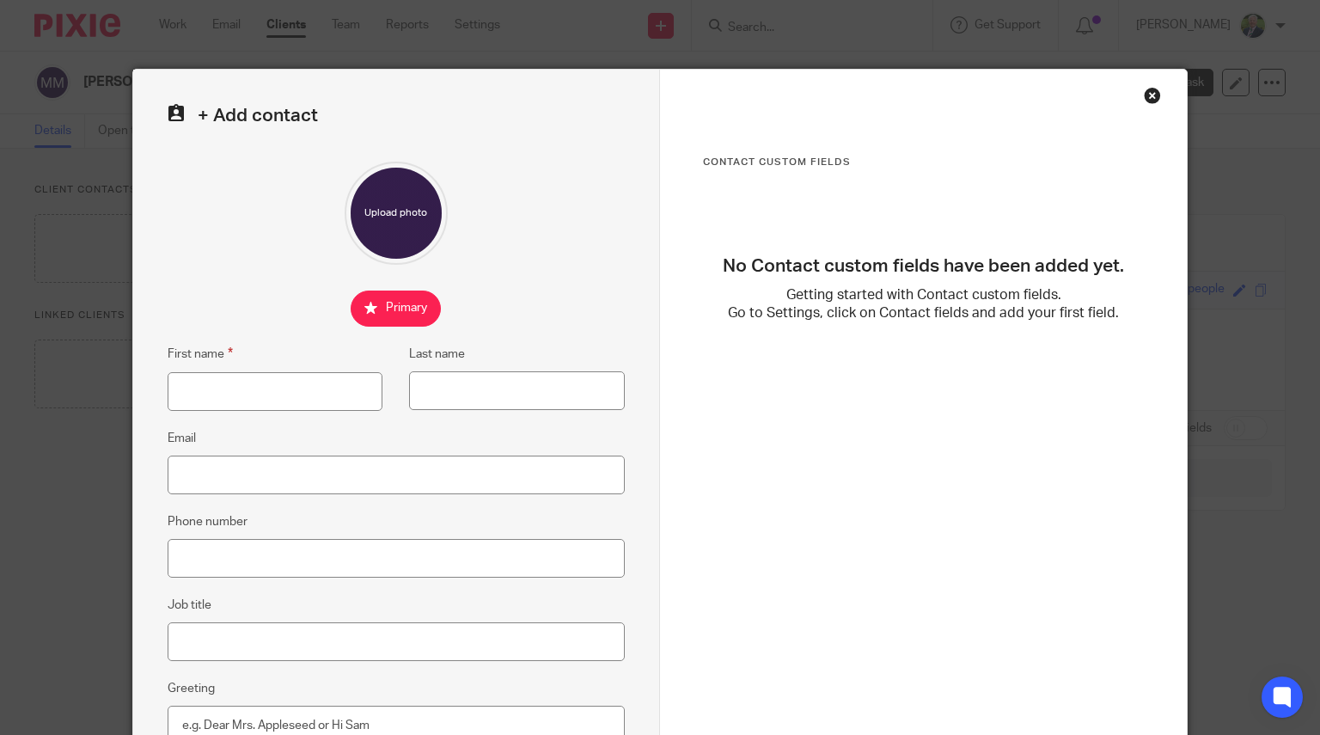  Describe the element at coordinates (923, 162) in the screenshot. I see `h3: Contact Custom fields` at that location.